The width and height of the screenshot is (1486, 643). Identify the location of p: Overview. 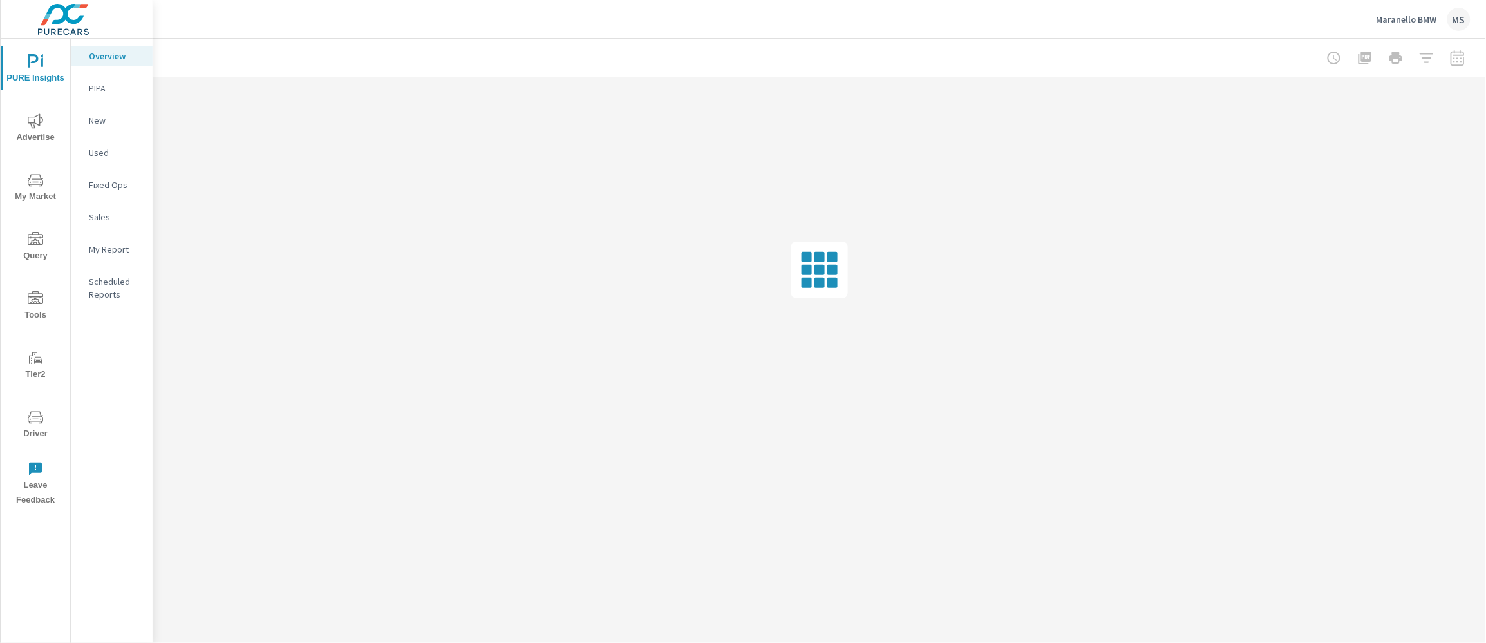
(115, 56).